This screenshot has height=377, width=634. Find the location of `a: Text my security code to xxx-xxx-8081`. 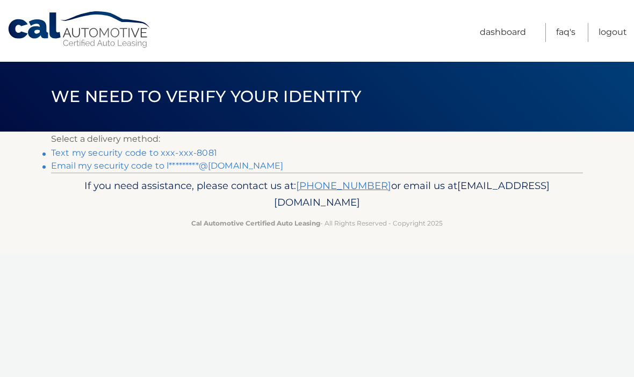

a: Text my security code to xxx-xxx-8081 is located at coordinates (134, 153).